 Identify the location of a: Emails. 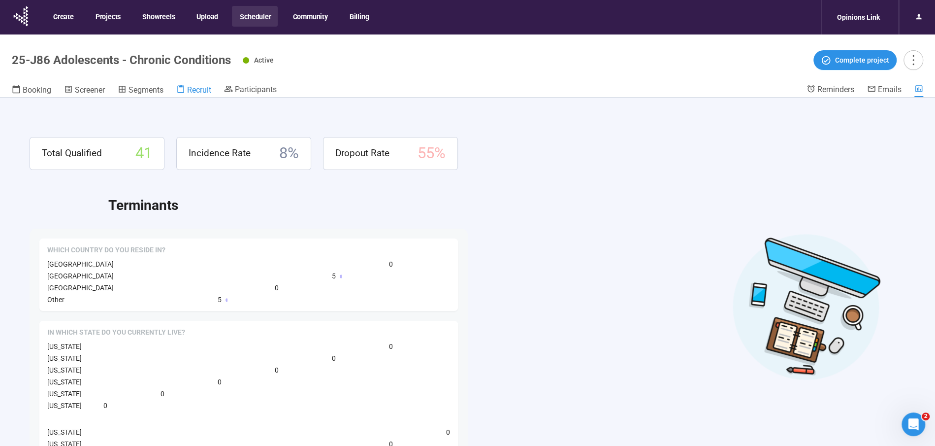
(885, 90).